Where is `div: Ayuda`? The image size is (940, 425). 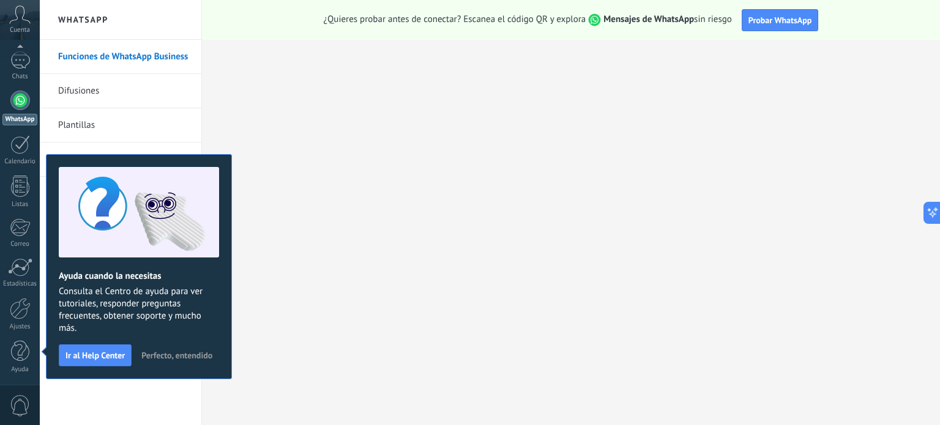
div: Ayuda is located at coordinates (20, 370).